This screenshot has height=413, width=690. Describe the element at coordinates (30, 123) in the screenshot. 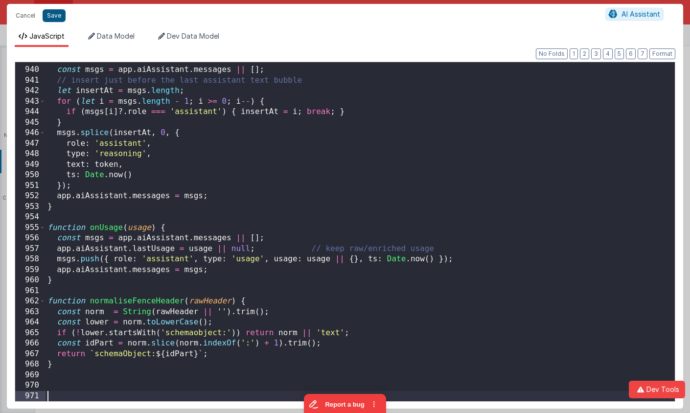

I see `div: 945` at that location.